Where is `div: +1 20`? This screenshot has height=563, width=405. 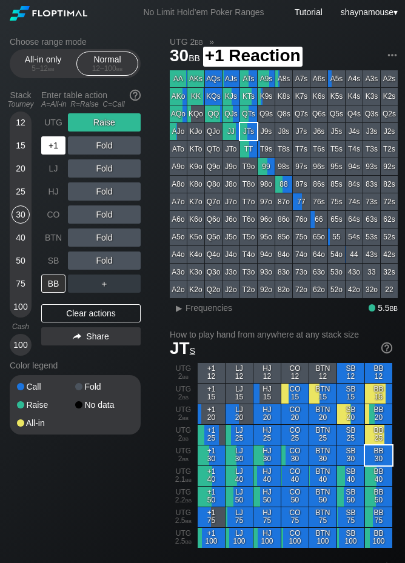
div: +1 20 is located at coordinates (211, 414).